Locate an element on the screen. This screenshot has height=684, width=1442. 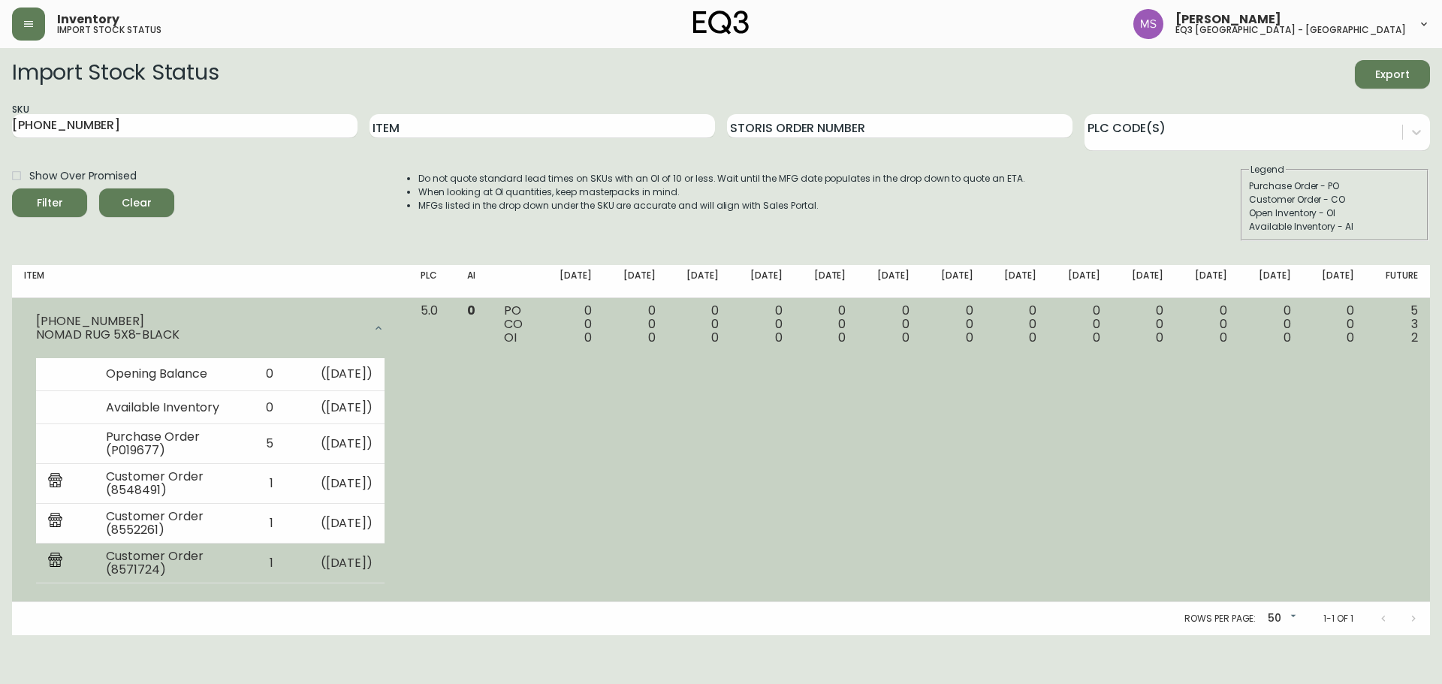
img: 1b6e43211f6f3cc0b0729c9049b8e7af is located at coordinates (1149, 24).